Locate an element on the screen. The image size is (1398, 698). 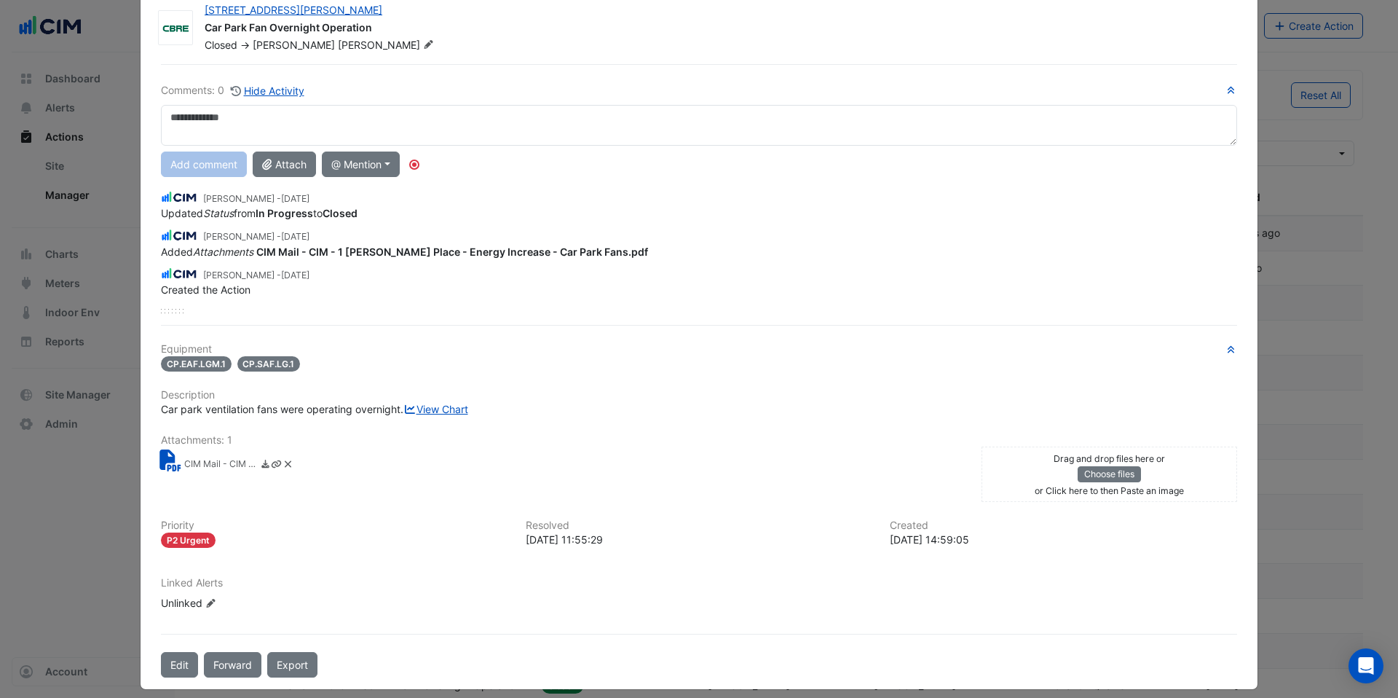
strong: In Progress is located at coordinates (284, 213).